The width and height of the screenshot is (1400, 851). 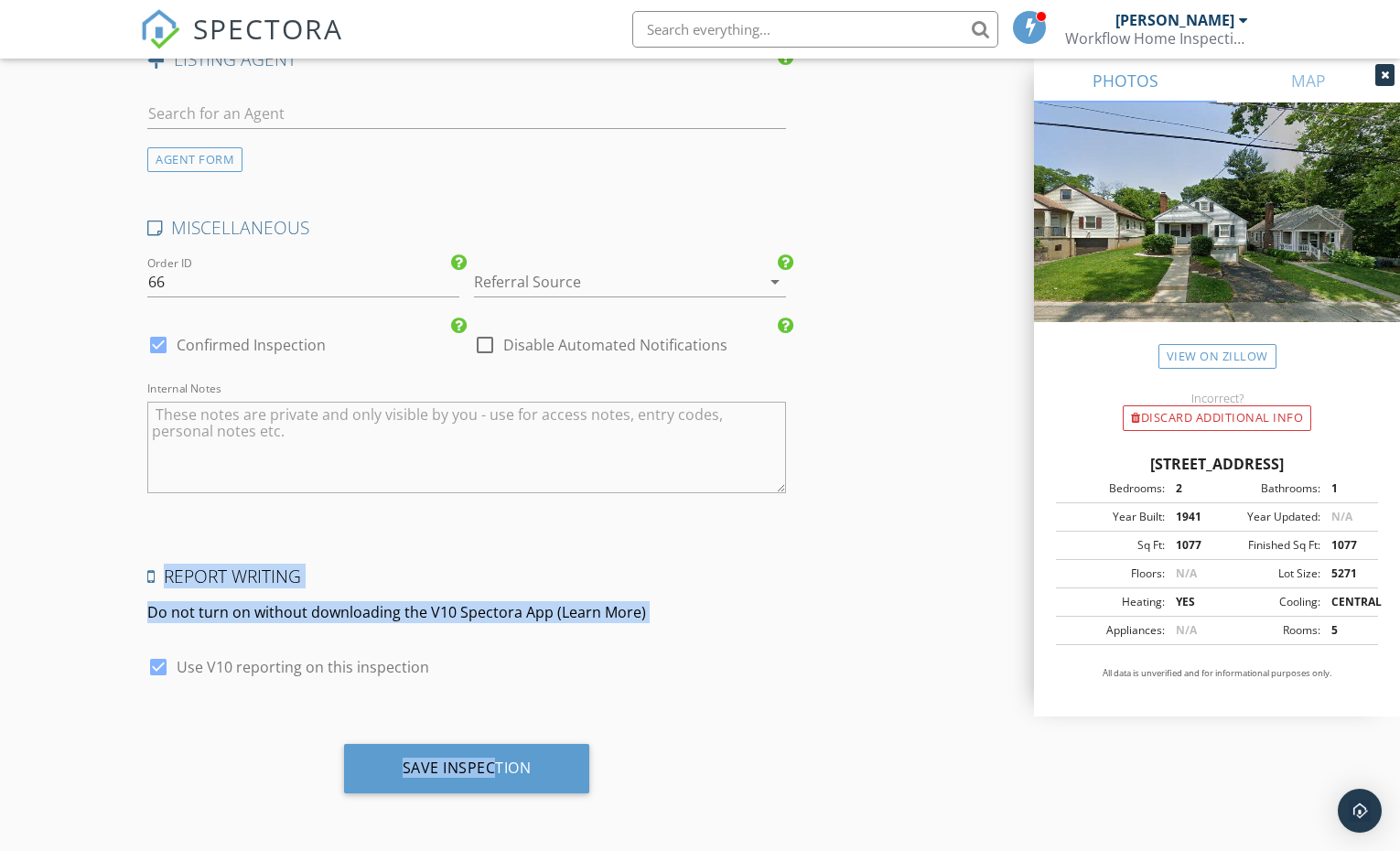 What do you see at coordinates (1190, 517) in the screenshot?
I see `div: 1941` at bounding box center [1190, 517].